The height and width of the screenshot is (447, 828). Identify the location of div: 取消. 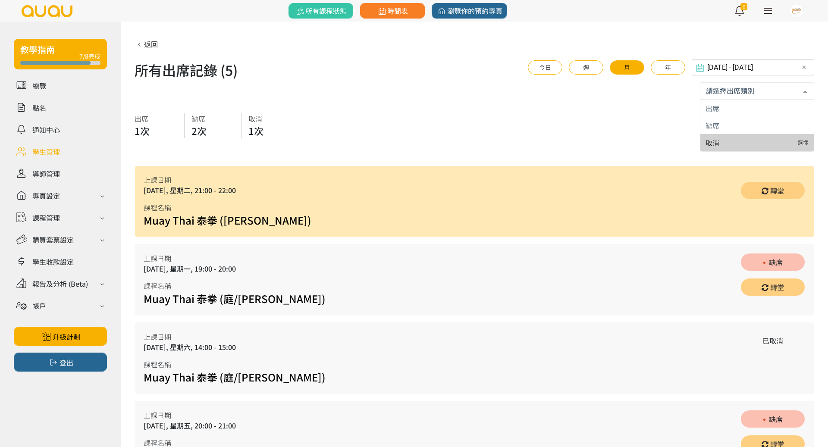
(256, 119).